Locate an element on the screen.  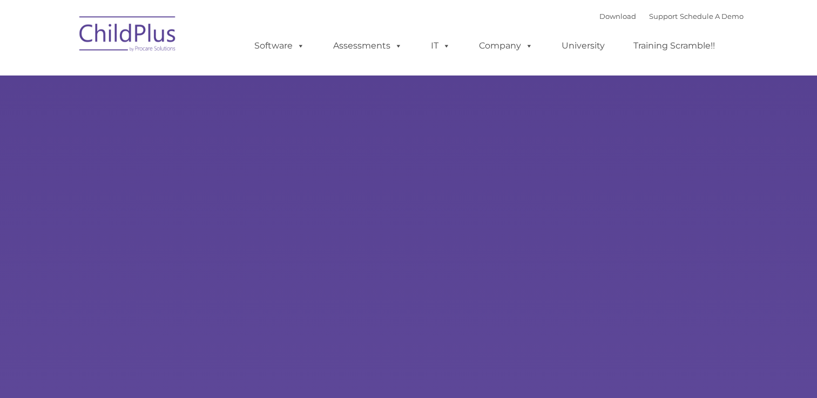
a: Assessments is located at coordinates (368, 46).